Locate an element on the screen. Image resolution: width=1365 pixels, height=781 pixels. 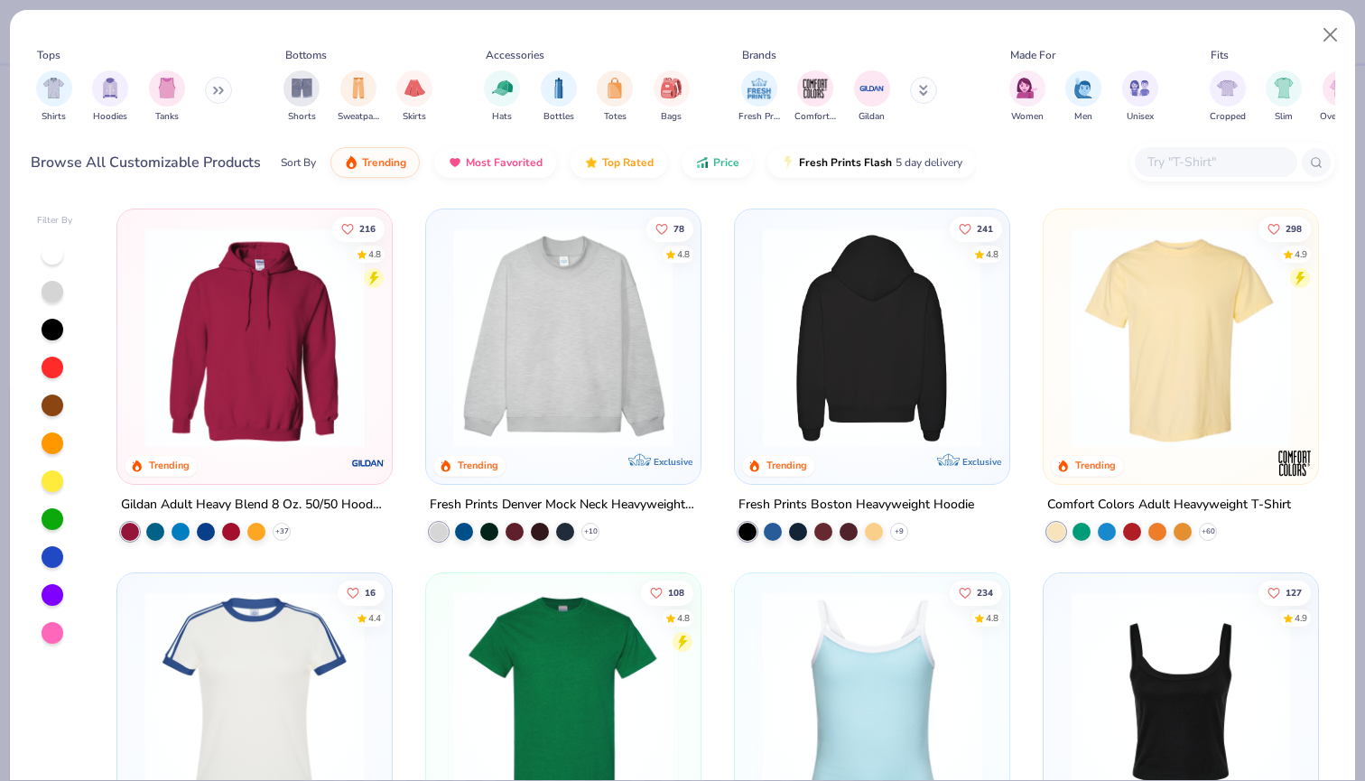
div: Brands is located at coordinates (759, 55).